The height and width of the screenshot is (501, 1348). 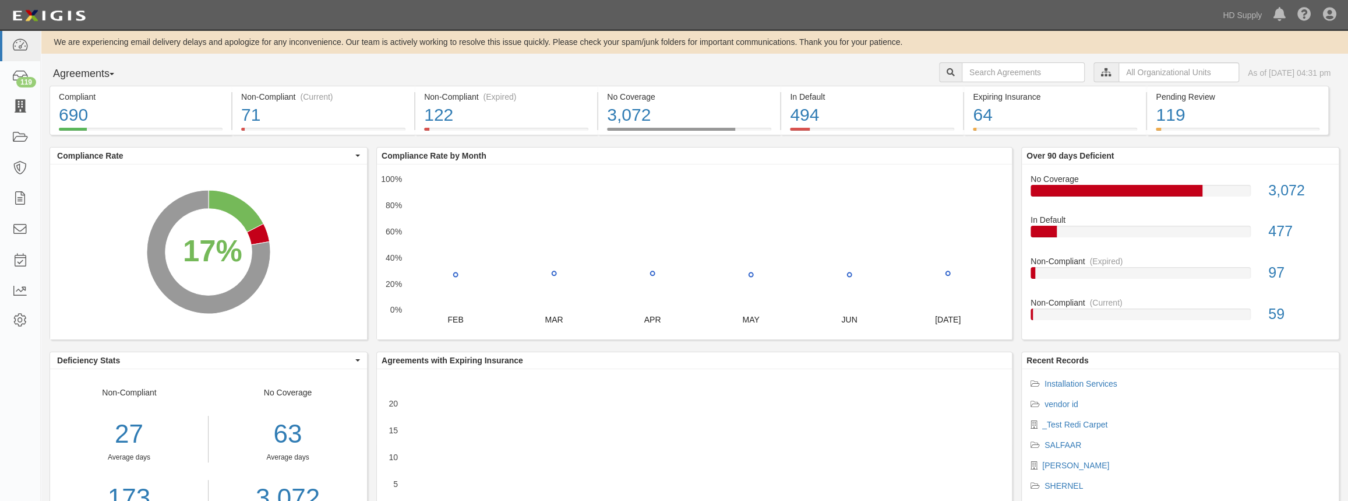 I want to click on a: _Test Redi Carpet, so click(x=1075, y=424).